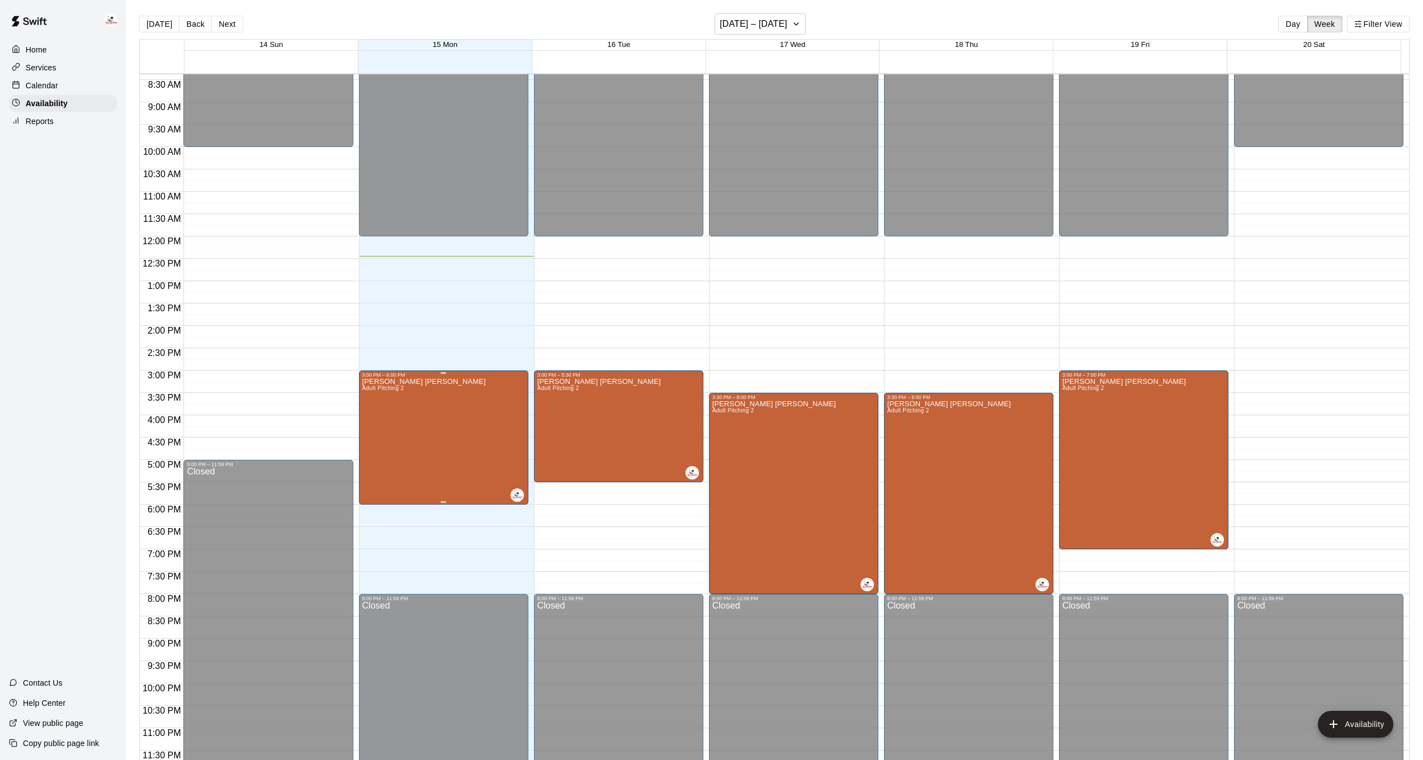 The height and width of the screenshot is (760, 1423). Describe the element at coordinates (1293, 24) in the screenshot. I see `button: Day` at that location.